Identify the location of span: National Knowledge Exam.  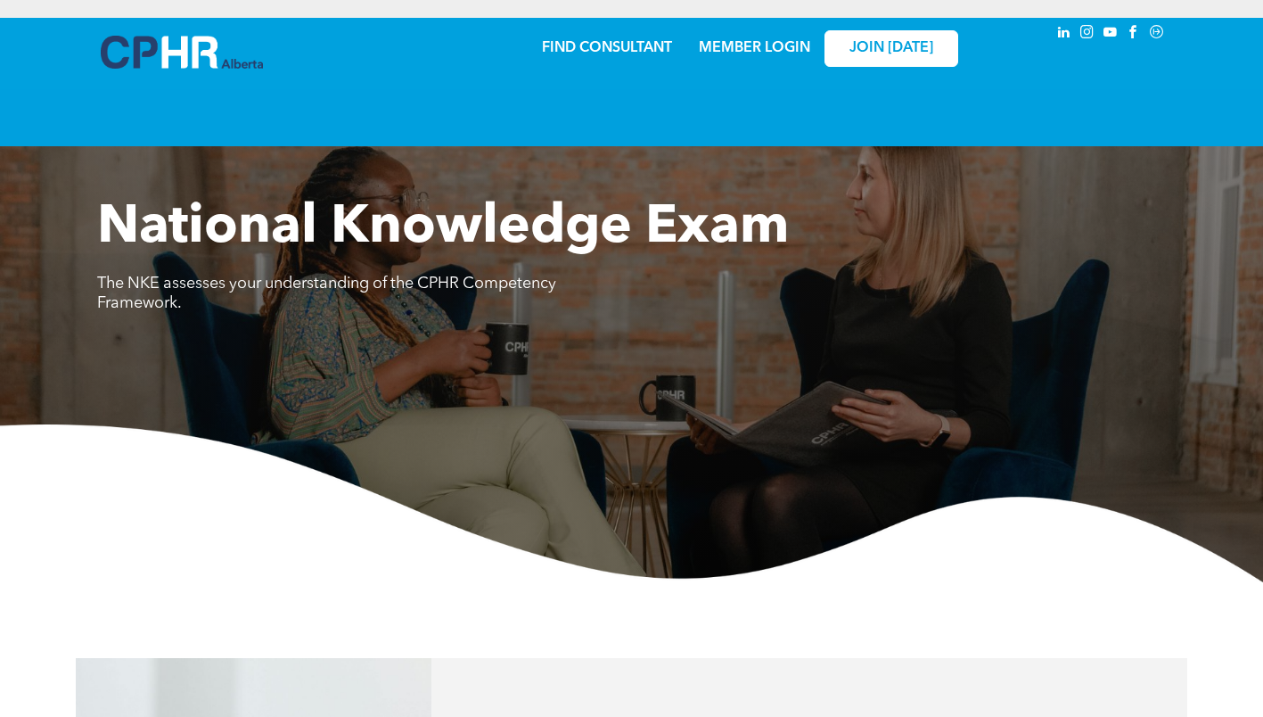
(443, 228).